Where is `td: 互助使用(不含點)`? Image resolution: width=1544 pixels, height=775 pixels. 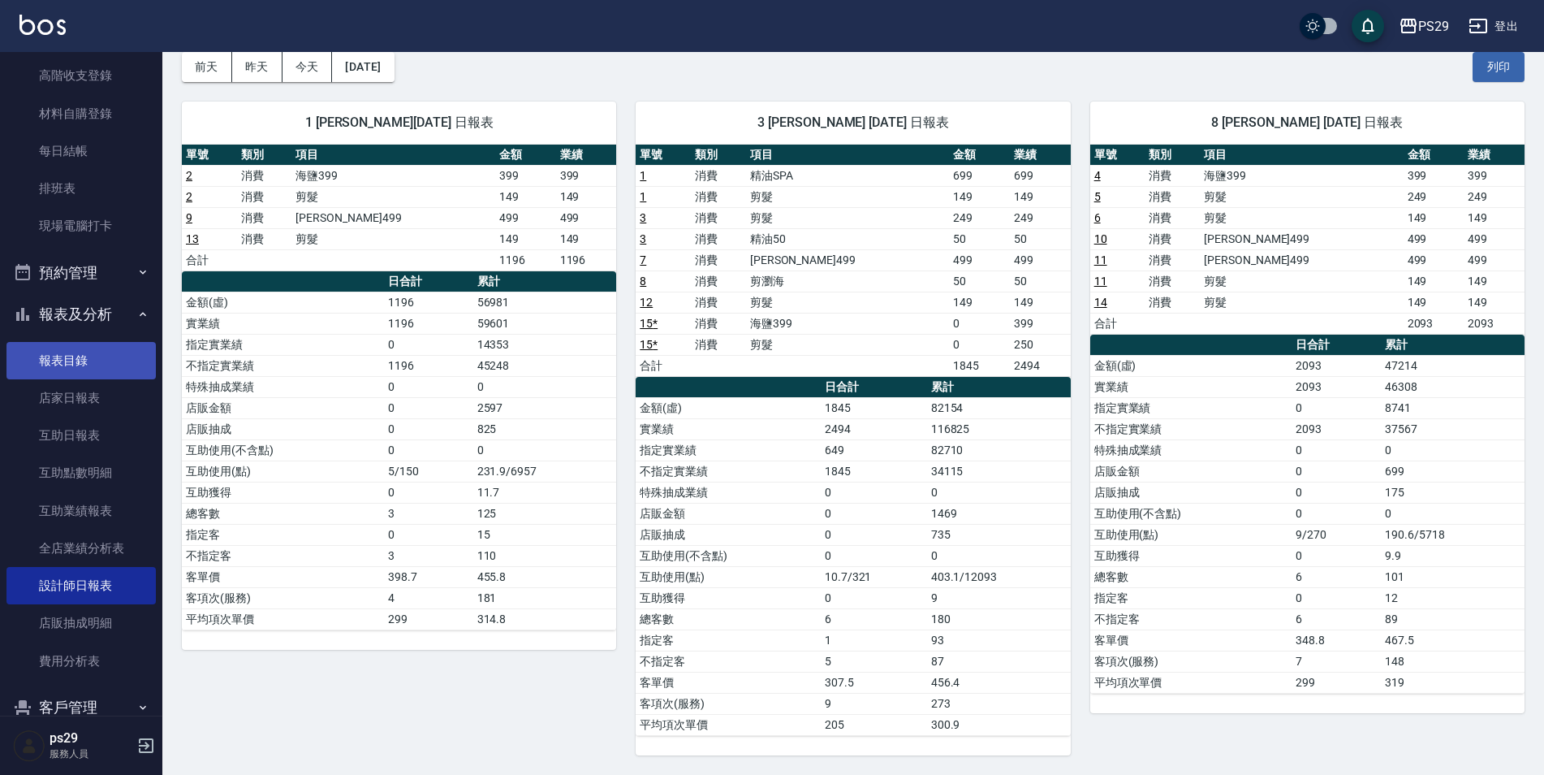
td: 互助使用(不含點) is located at coordinates (1191, 513).